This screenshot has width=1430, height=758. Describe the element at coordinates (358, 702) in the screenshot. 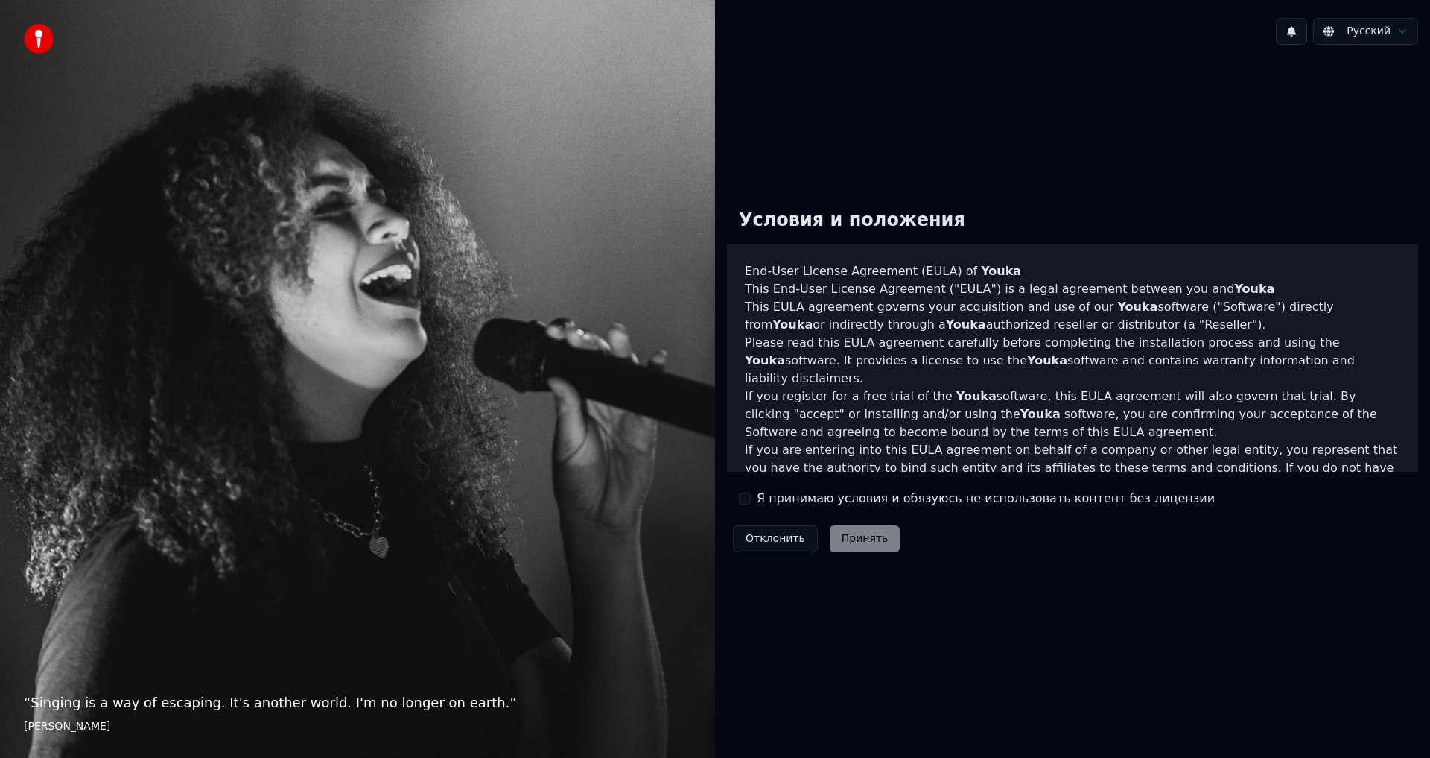

I see `p: “ Singing is a way of escaping. It's another world. I'm no longer on earth. ”` at that location.